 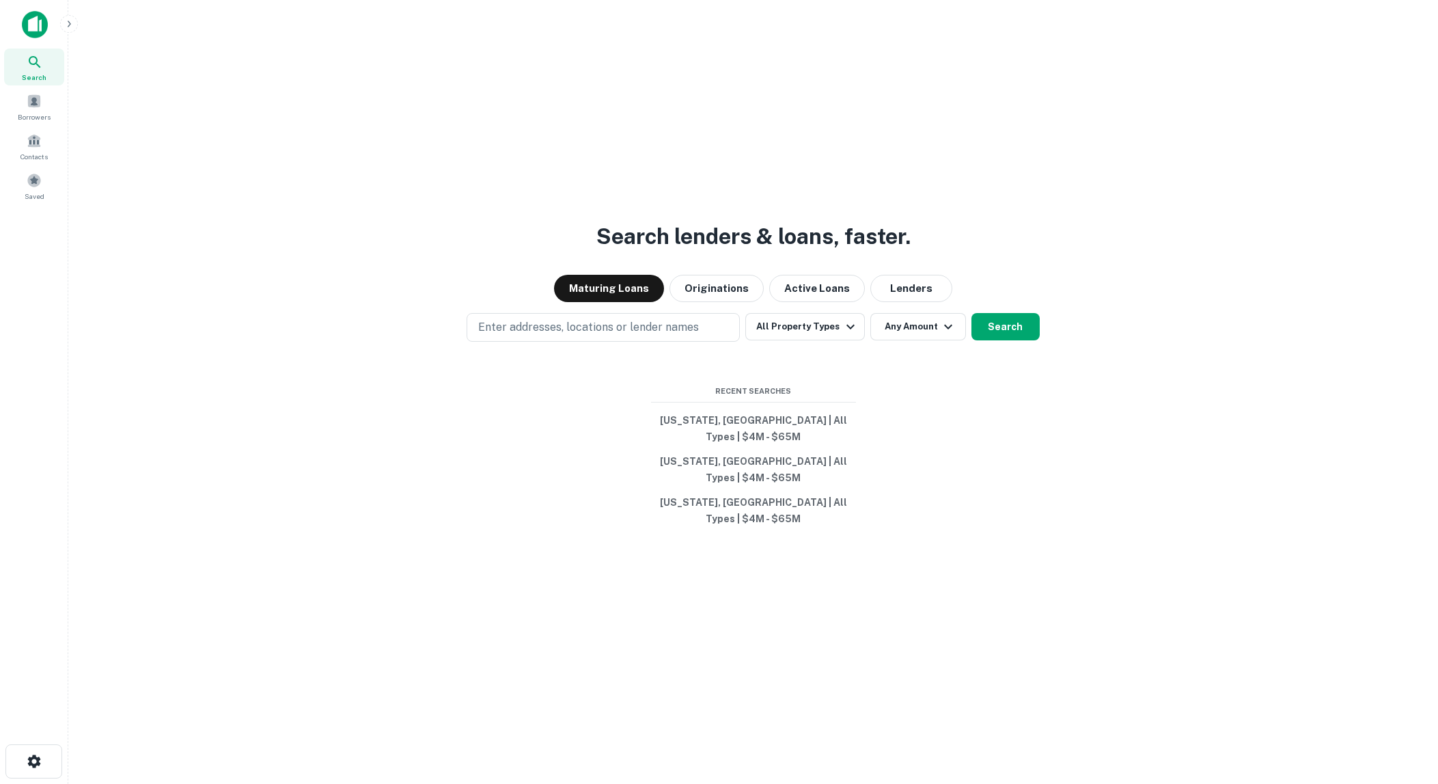 What do you see at coordinates (34, 67) in the screenshot?
I see `div: Search` at bounding box center [34, 67].